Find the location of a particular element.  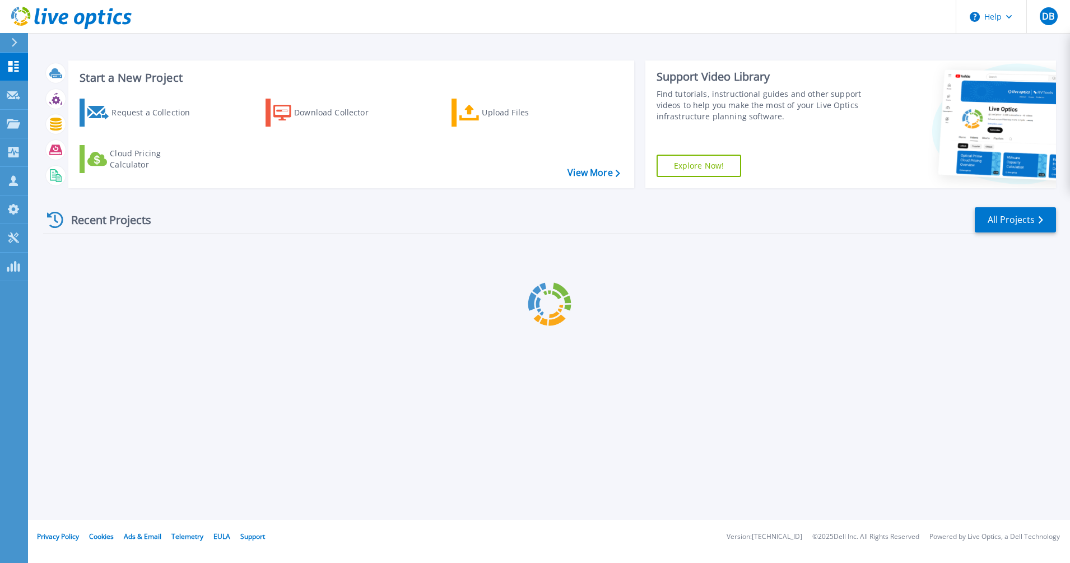

a: Request a Collection is located at coordinates (142, 113).